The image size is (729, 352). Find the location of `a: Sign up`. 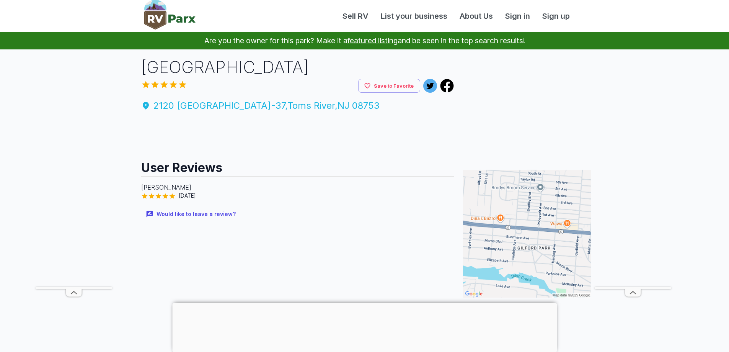

a: Sign up is located at coordinates (556, 16).